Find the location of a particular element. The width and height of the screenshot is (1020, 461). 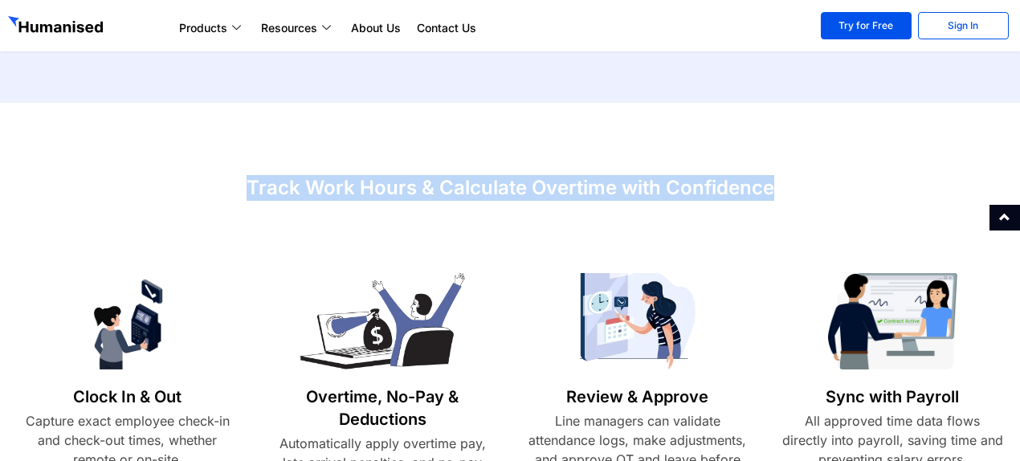

a: Sign In is located at coordinates (963, 26).